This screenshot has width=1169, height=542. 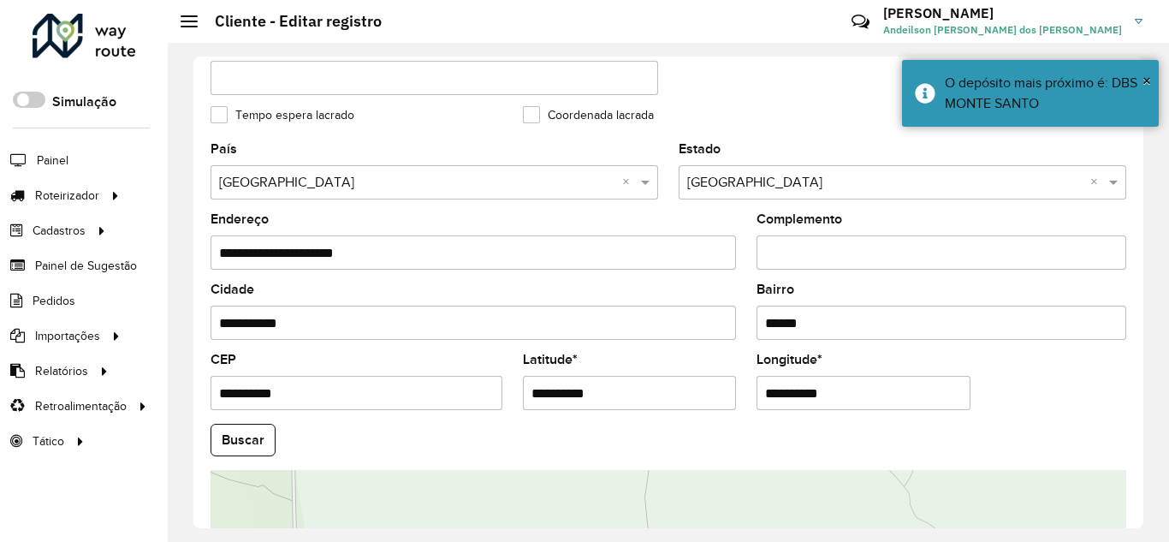 What do you see at coordinates (282, 115) in the screenshot?
I see `label: Tempo espera lacrado` at bounding box center [282, 115].